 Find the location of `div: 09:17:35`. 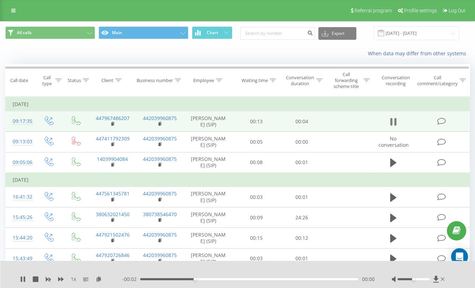

div: 09:17:35 is located at coordinates (20, 121).